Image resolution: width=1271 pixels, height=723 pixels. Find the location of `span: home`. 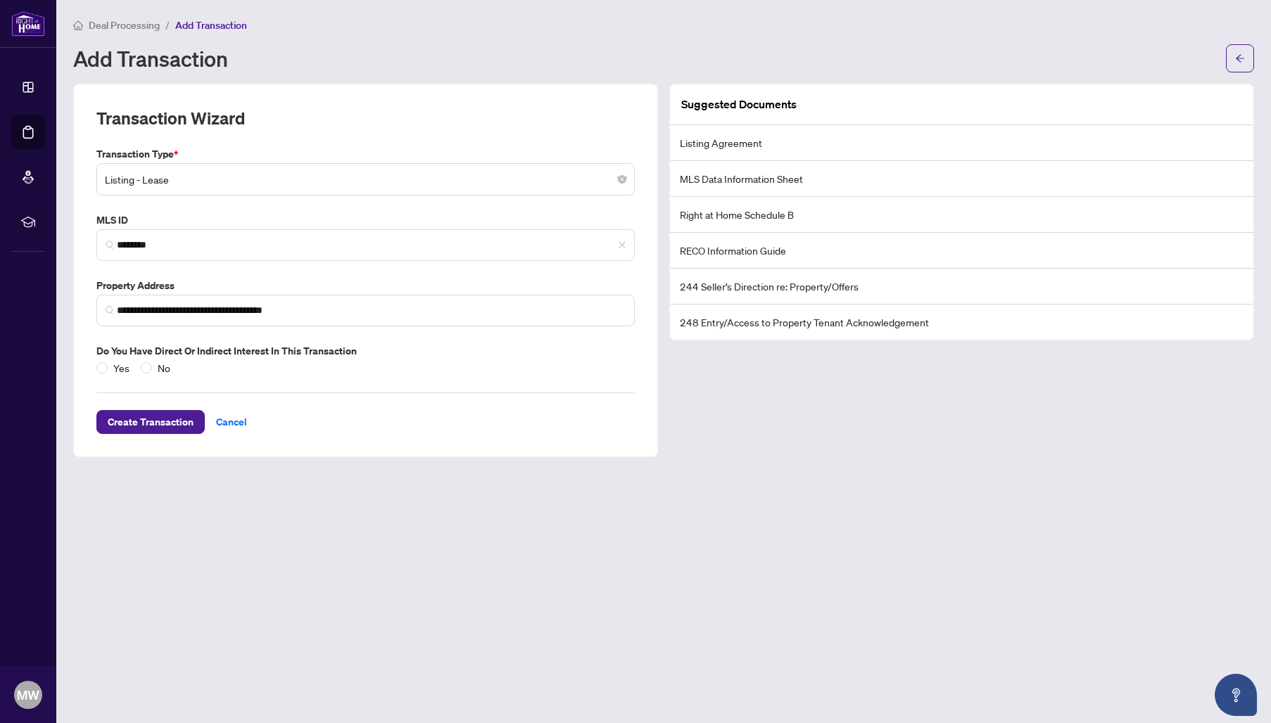

span: home is located at coordinates (78, 25).